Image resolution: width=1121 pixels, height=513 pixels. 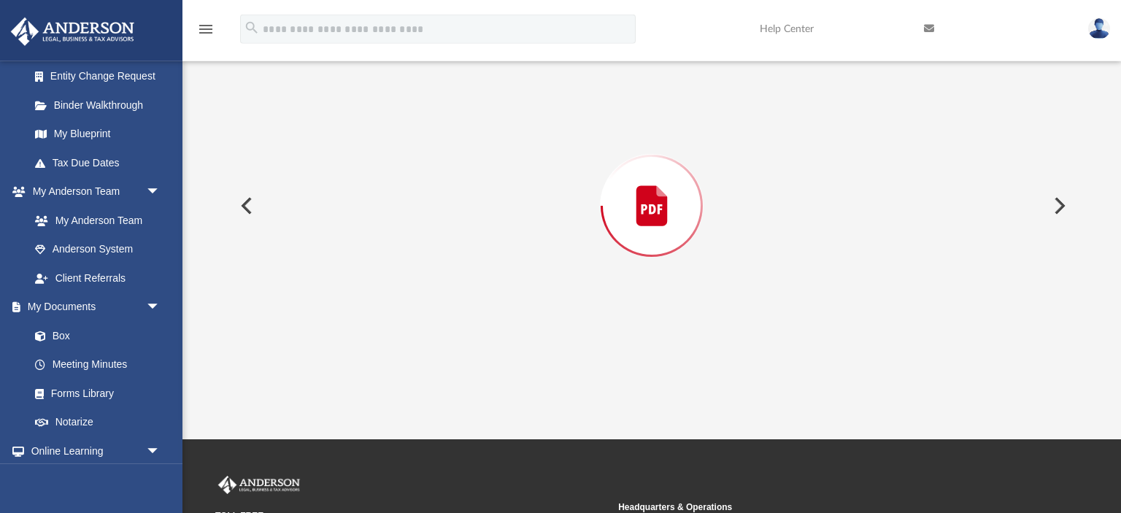 What do you see at coordinates (245, 206) in the screenshot?
I see `button: Previous File` at bounding box center [245, 206].